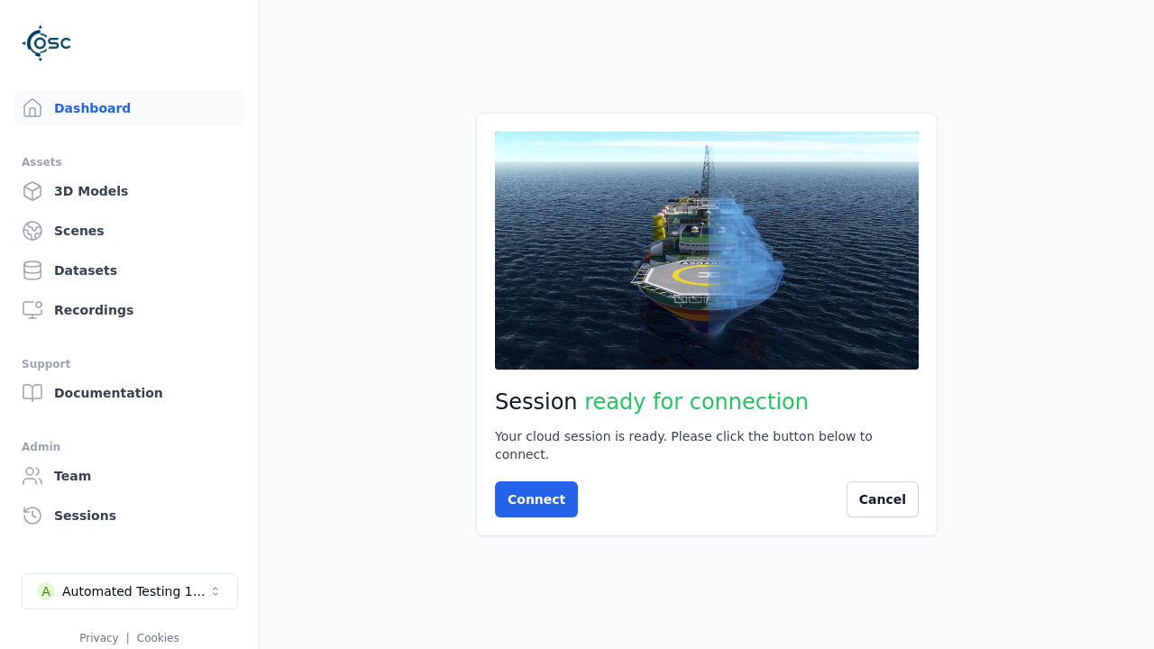 This screenshot has width=1154, height=649. Describe the element at coordinates (98, 639) in the screenshot. I see `a: Privacy` at that location.